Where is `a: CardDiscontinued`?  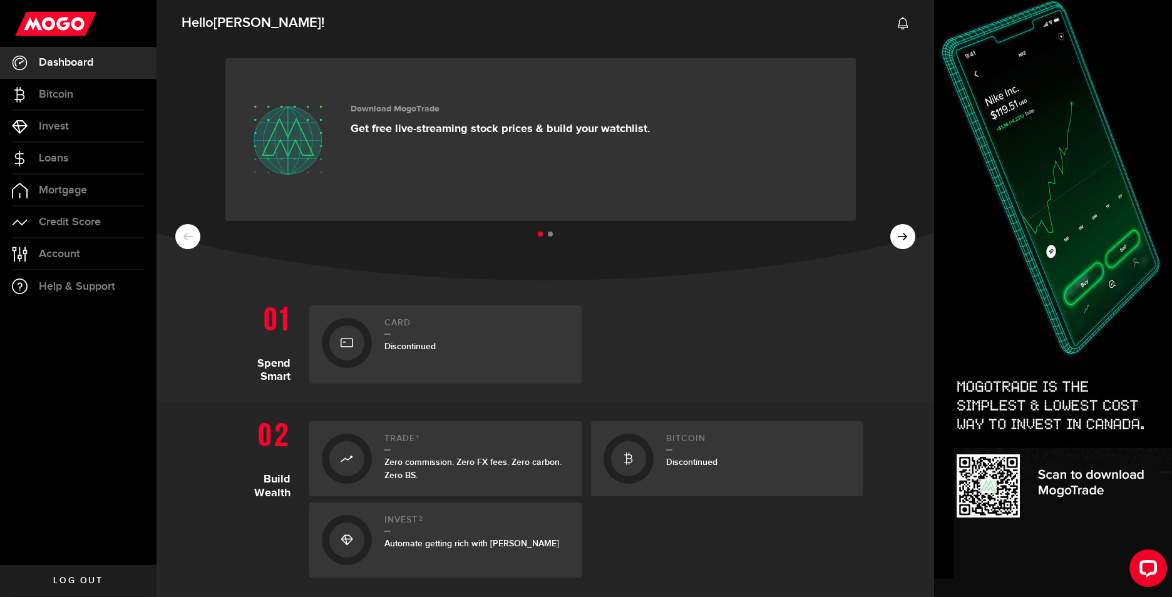
a: CardDiscontinued is located at coordinates (445, 344).